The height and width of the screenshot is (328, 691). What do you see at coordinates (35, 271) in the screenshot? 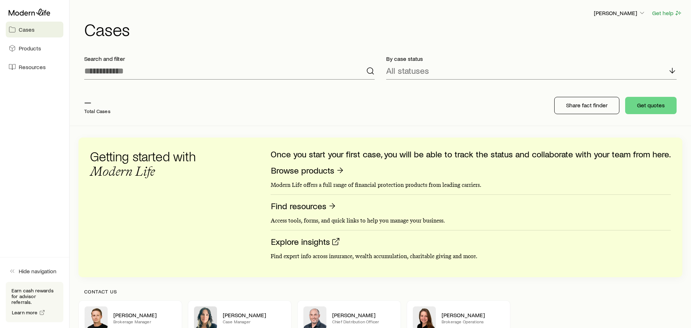
I see `button: Hide navigation` at bounding box center [35, 271].